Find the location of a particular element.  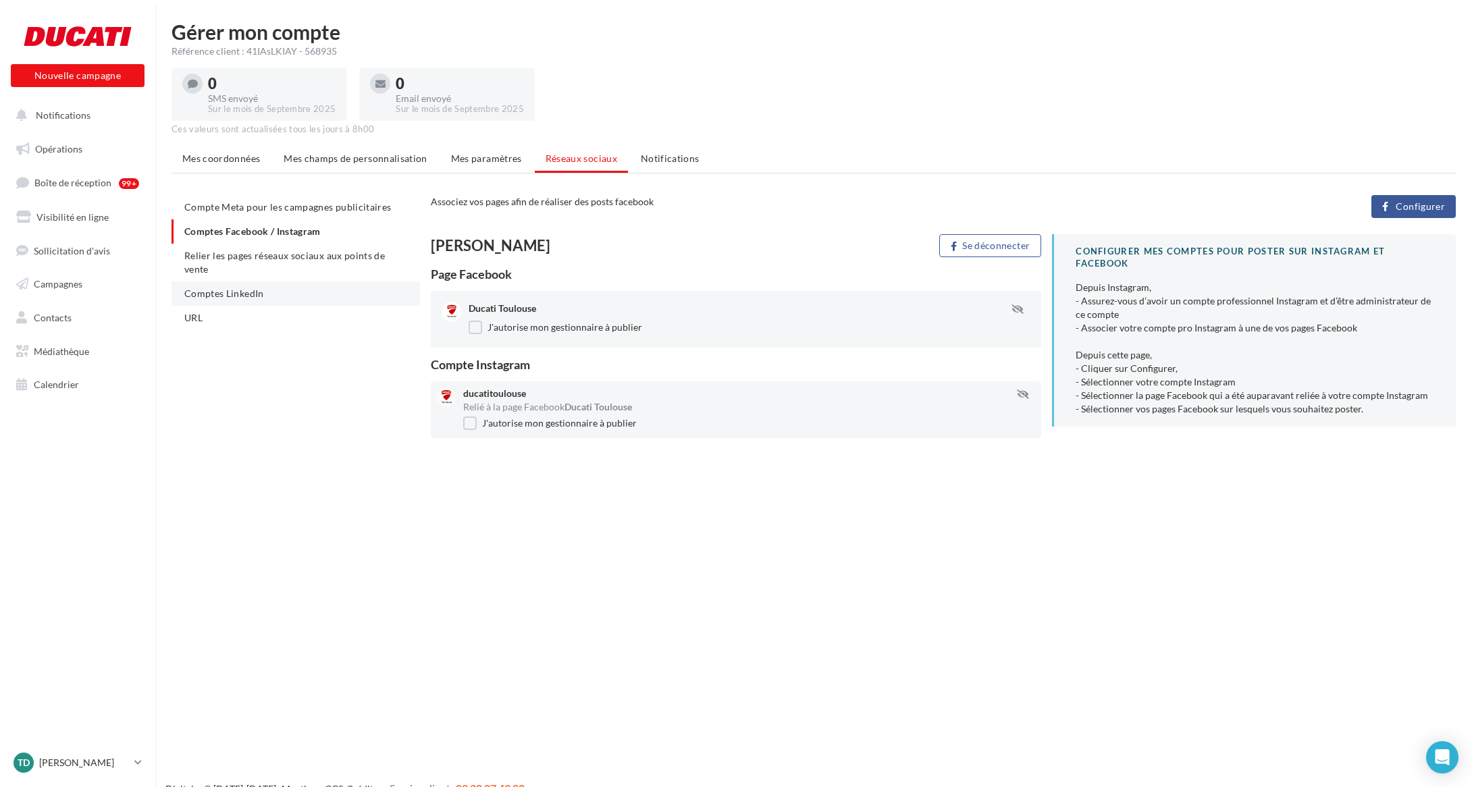

button: Configurer is located at coordinates (1413, 207).